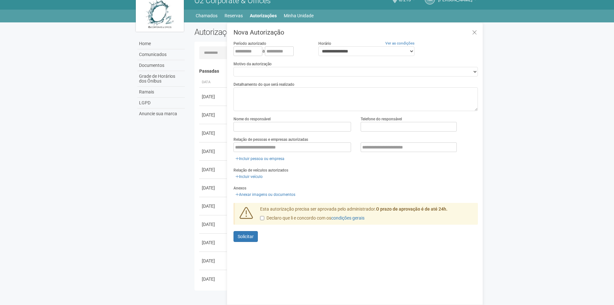  Describe the element at coordinates (262, 218) in the screenshot. I see `input: Declaro que li e concordo com oscondições gerais` at that location.